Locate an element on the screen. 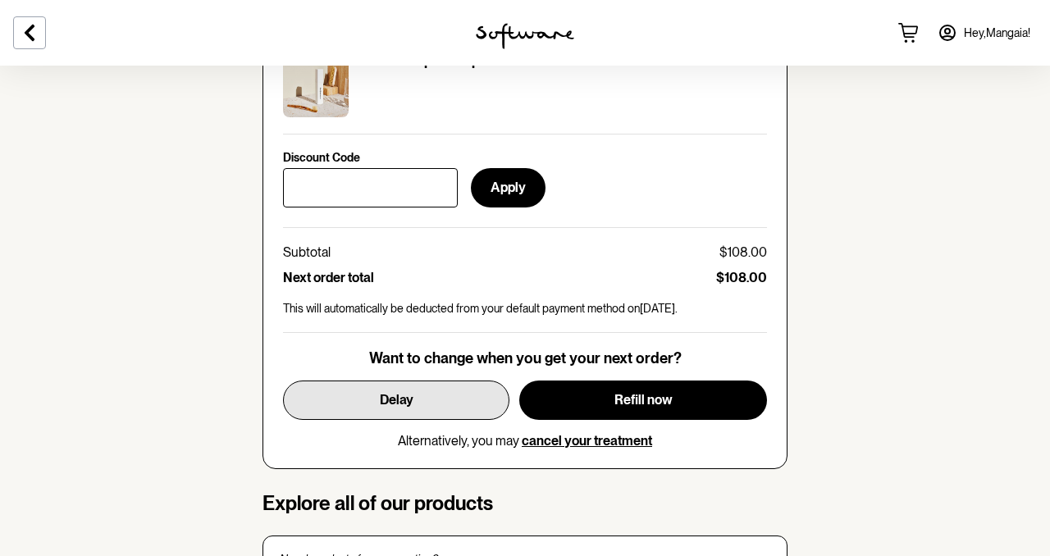 The height and width of the screenshot is (556, 1050). img: ckrjxa58r00013h5xwe9s3e5z.jpg is located at coordinates (316, 84).